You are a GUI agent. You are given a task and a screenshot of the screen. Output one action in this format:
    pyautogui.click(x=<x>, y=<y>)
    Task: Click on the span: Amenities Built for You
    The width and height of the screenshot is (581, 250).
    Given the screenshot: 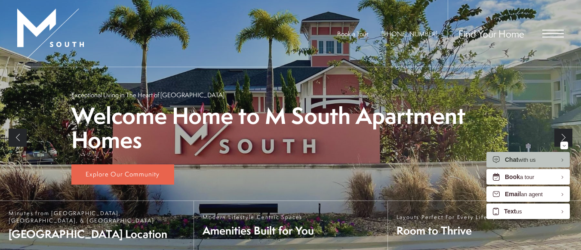 What is the action you would take?
    pyautogui.click(x=258, y=230)
    